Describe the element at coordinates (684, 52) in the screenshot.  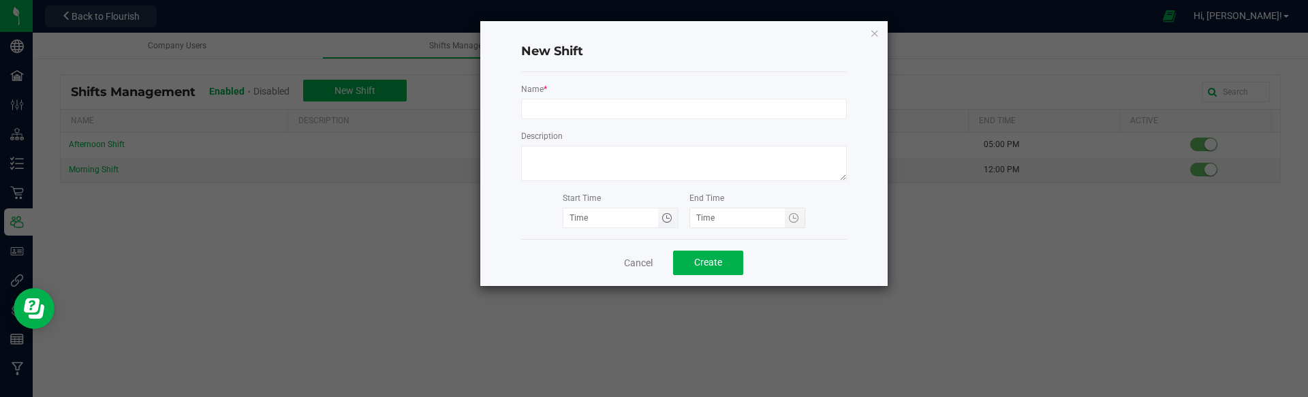
I see `h4: New Shift` at that location.